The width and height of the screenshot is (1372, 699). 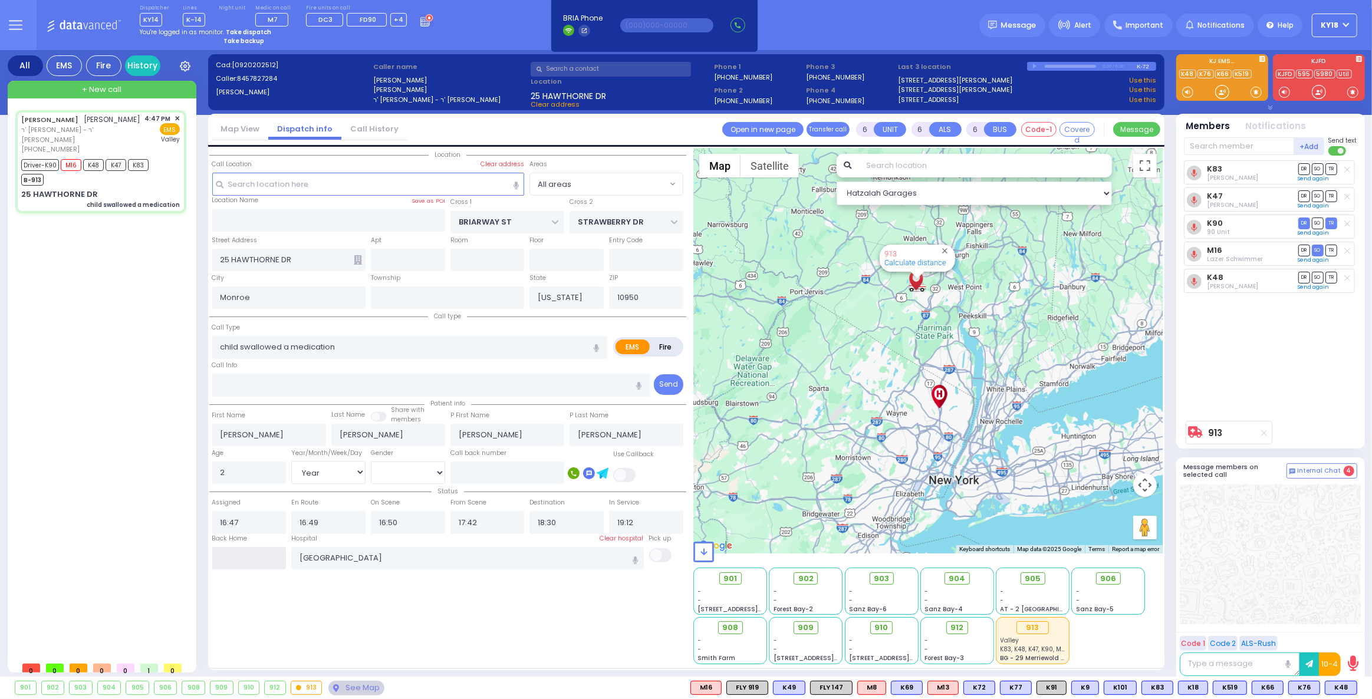 What do you see at coordinates (613, 278) in the screenshot?
I see `label: ZIP` at bounding box center [613, 278].